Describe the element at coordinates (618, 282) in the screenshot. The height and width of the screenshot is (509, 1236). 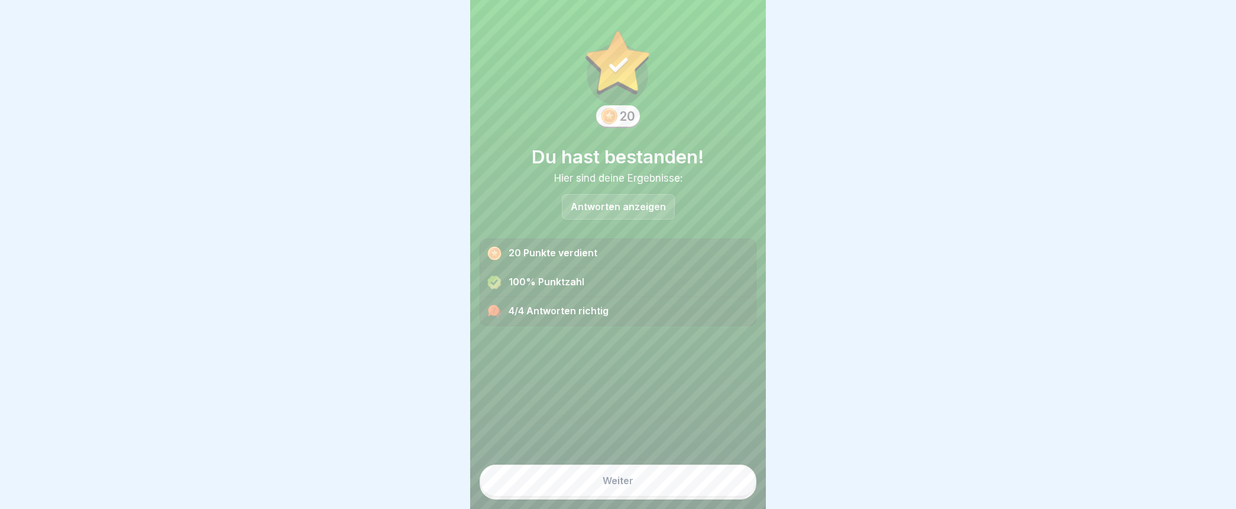
I see `div: 100% Punktzahl` at that location.